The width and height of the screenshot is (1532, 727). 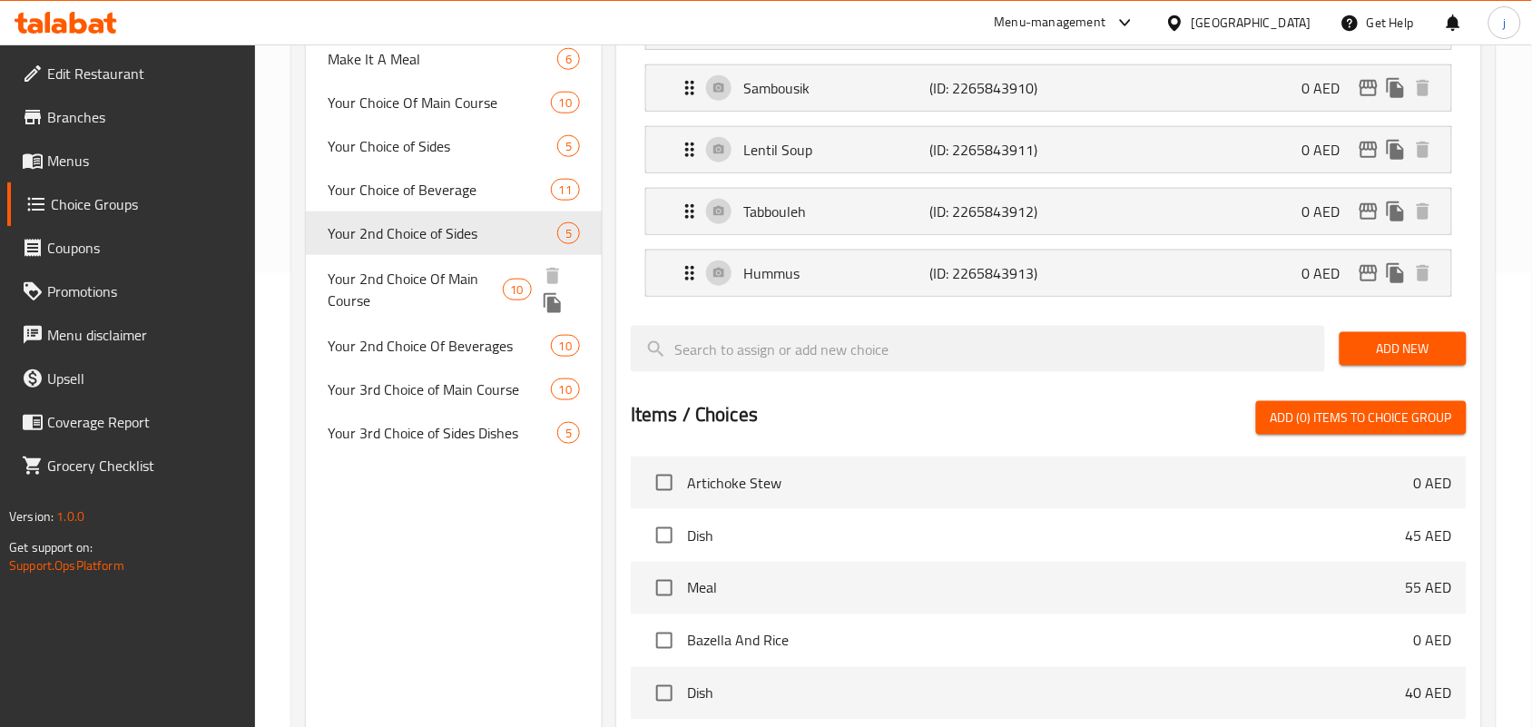 What do you see at coordinates (836, 150) in the screenshot?
I see `p: Lentil Soup` at bounding box center [836, 150].